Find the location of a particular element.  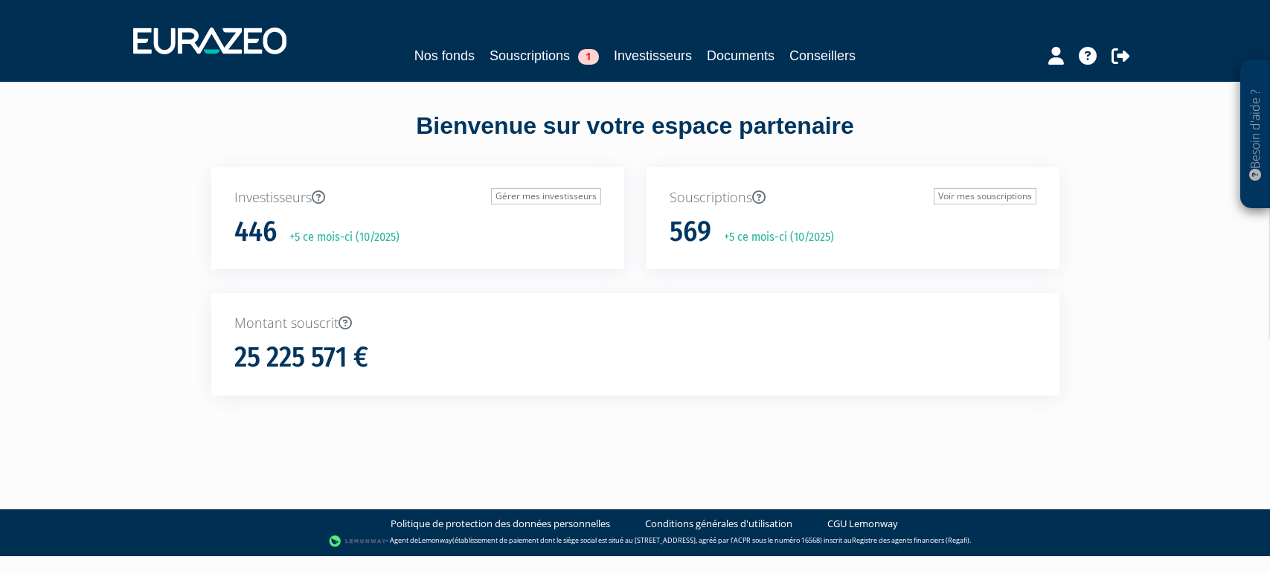

h1: 569 is located at coordinates (690, 232).